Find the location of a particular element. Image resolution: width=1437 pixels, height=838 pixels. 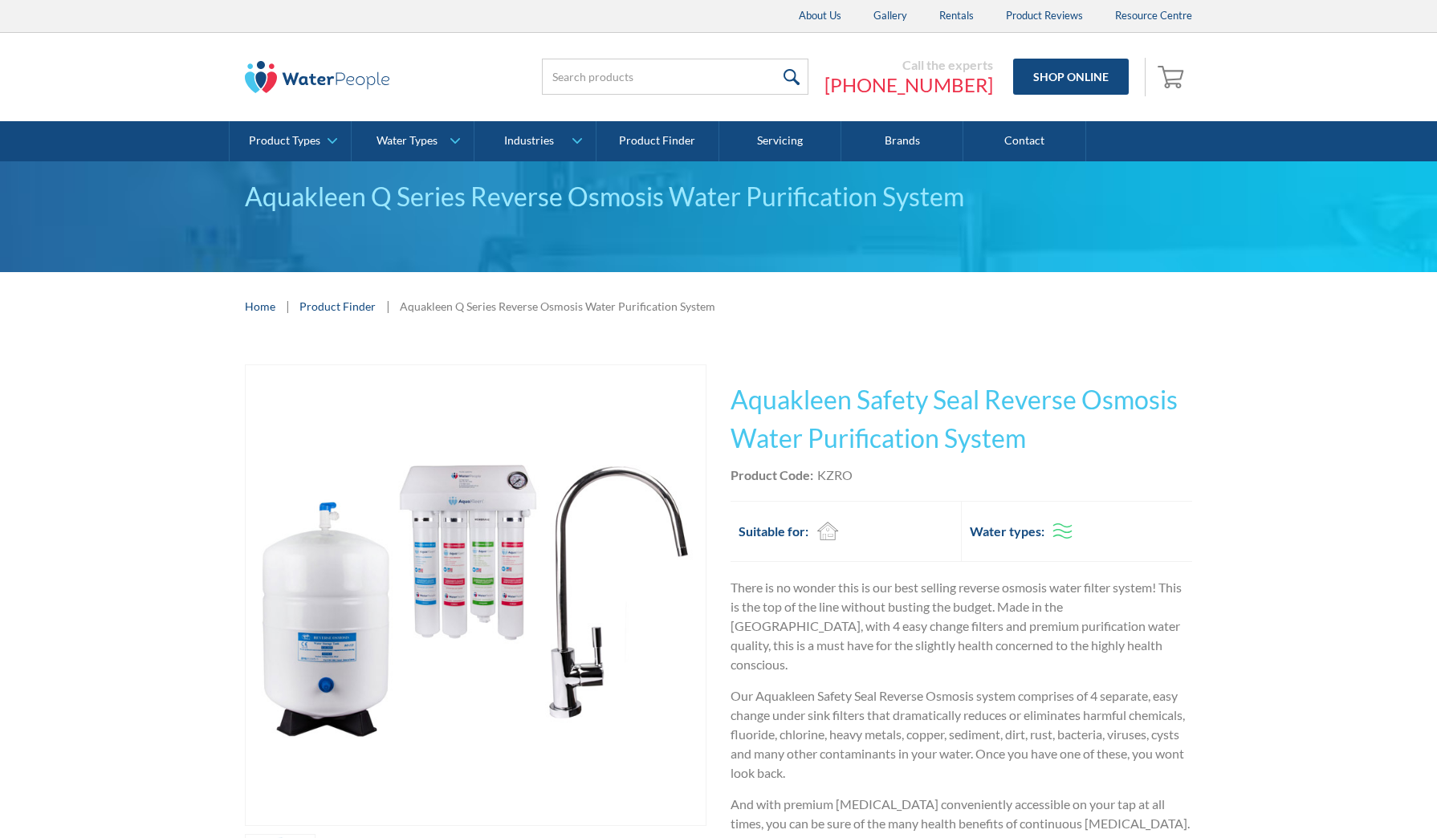

a: Servicing is located at coordinates (781, 141).